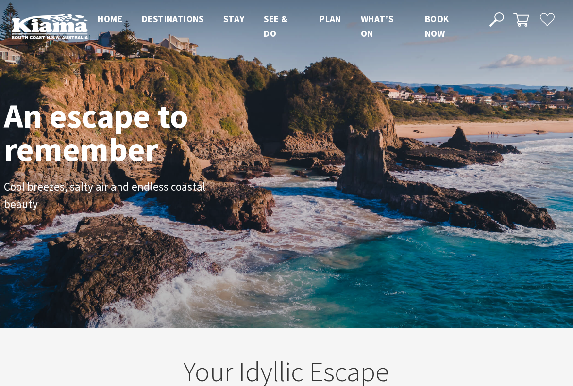 The image size is (573, 386). Describe the element at coordinates (275, 26) in the screenshot. I see `span: See & Do` at that location.